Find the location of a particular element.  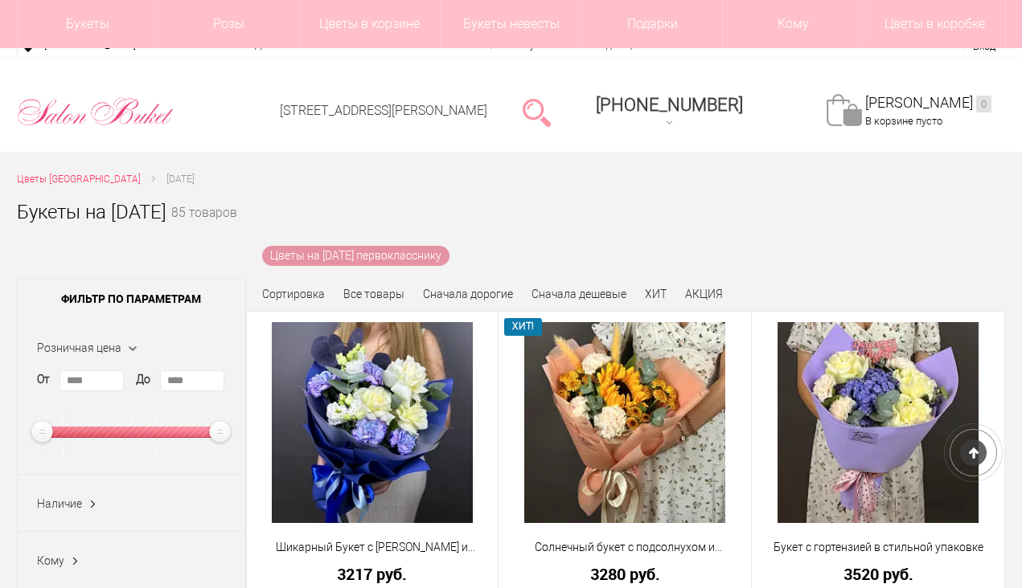

a: 3520 руб. is located at coordinates (878, 574).